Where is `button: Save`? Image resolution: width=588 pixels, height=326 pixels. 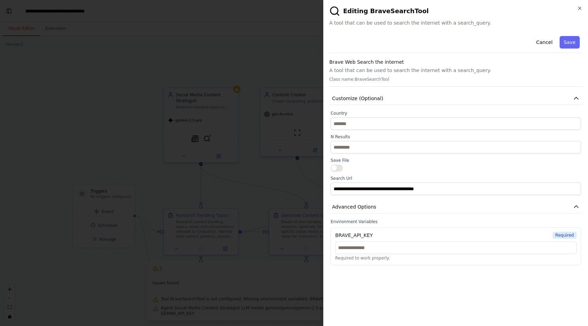
button: Save is located at coordinates (569, 42).